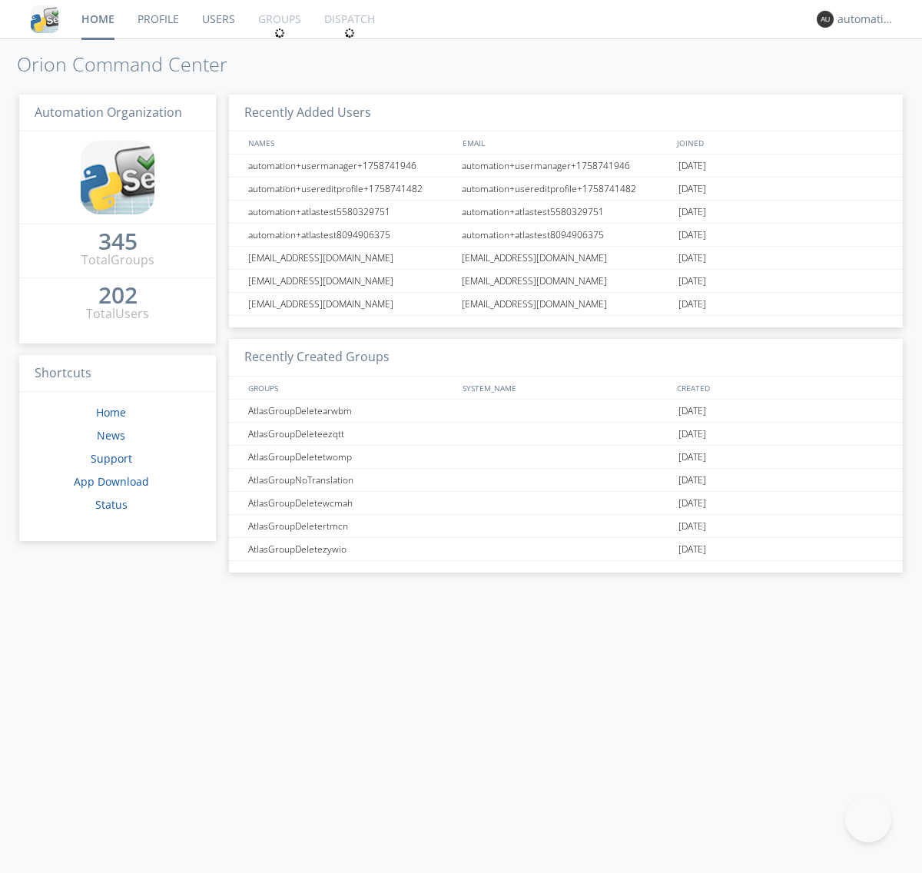 The image size is (922, 873). I want to click on h3: Recently Added Users, so click(565, 113).